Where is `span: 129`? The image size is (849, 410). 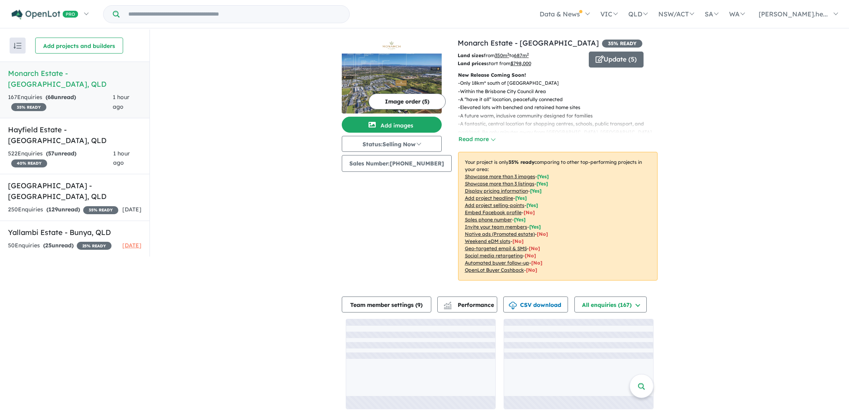
span: 129 is located at coordinates (53, 210).